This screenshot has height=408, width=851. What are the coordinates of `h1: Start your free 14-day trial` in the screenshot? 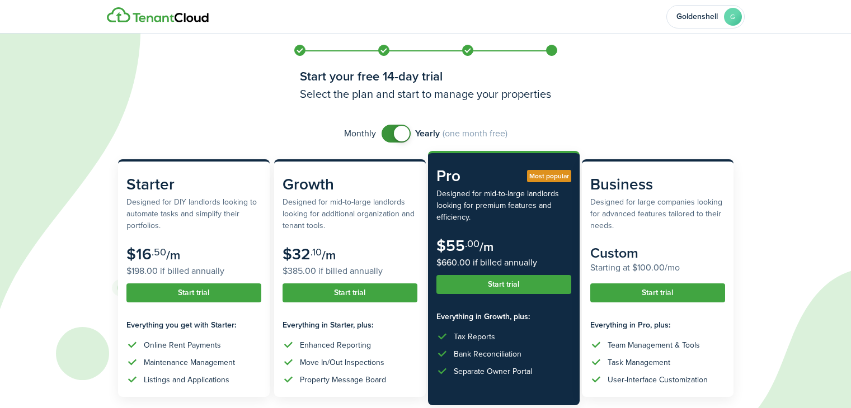 It's located at (426, 76).